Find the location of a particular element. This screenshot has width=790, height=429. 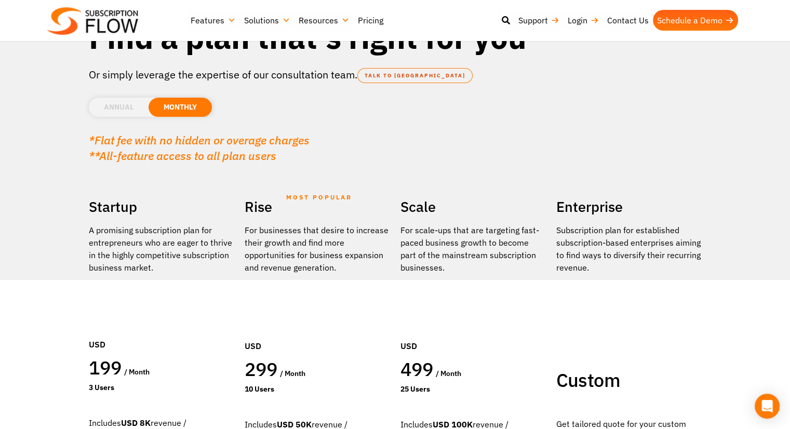

span: 199 is located at coordinates (105, 367).